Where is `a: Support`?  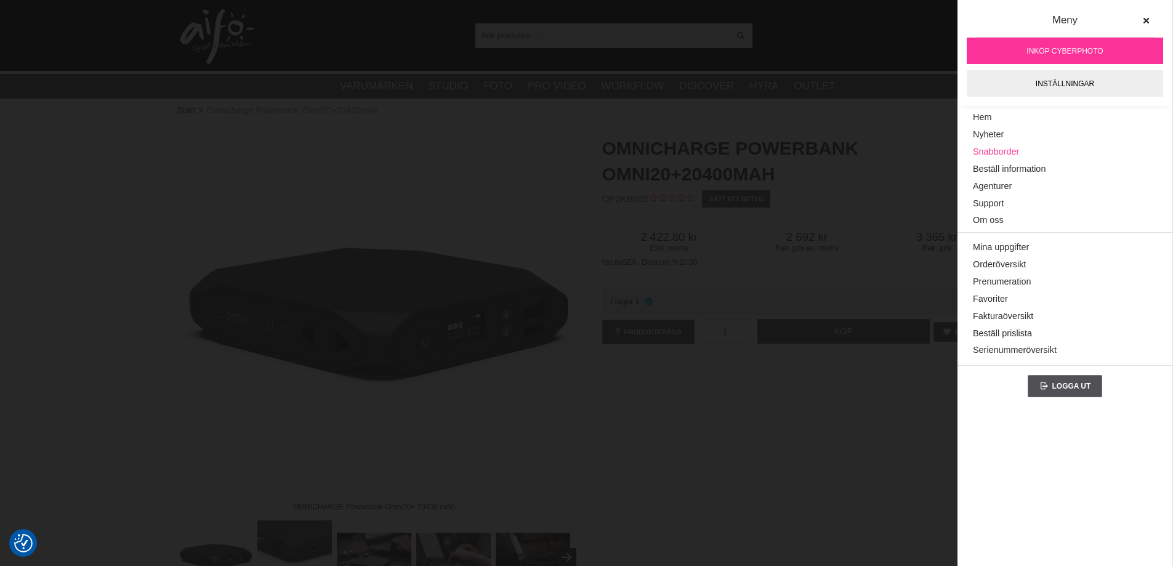 a: Support is located at coordinates (1065, 203).